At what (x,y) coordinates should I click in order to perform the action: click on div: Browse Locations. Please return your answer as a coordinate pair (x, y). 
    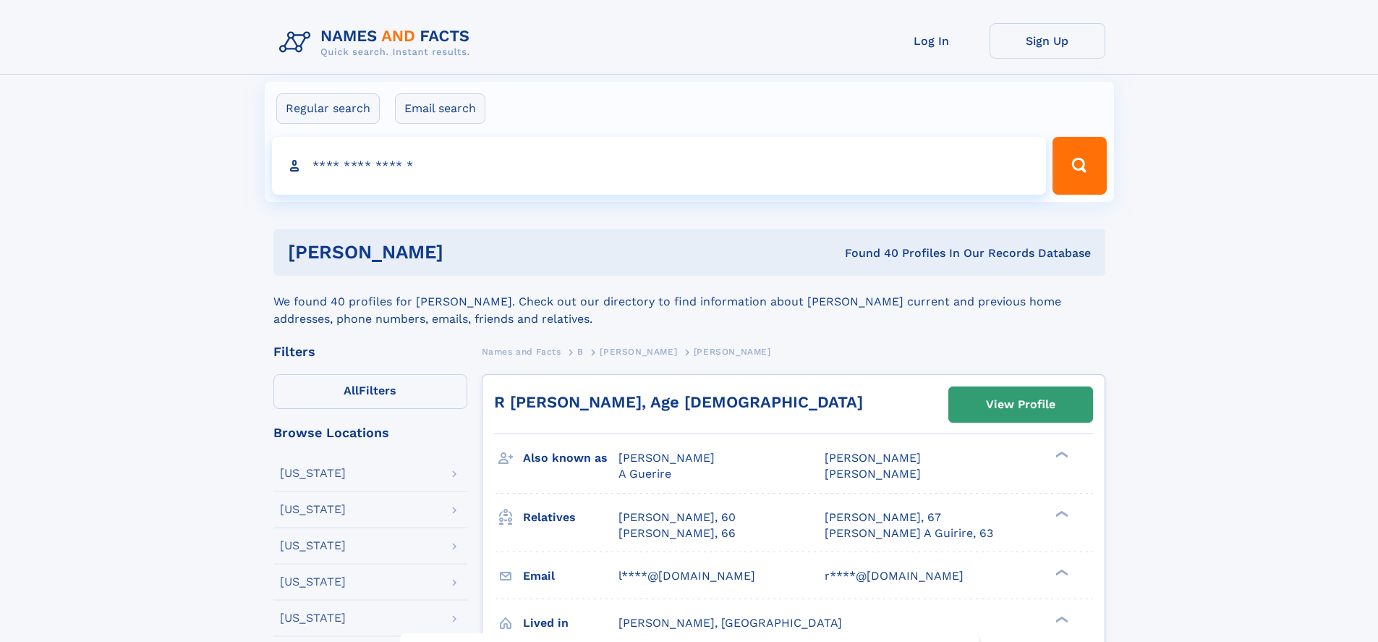
    Looking at the image, I should click on (370, 433).